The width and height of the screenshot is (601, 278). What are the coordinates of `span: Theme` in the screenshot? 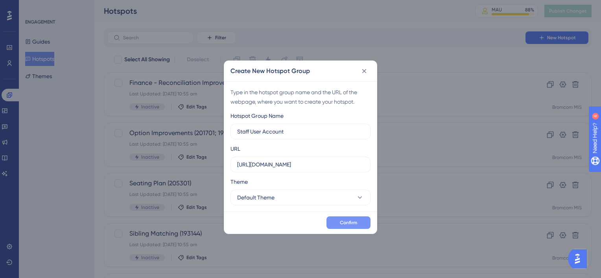 It's located at (239, 182).